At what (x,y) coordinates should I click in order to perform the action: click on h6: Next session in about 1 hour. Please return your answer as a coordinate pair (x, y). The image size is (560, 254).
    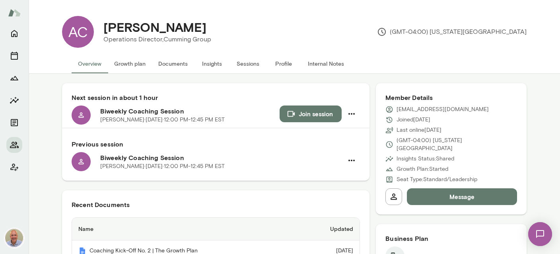
    Looking at the image, I should click on (215, 97).